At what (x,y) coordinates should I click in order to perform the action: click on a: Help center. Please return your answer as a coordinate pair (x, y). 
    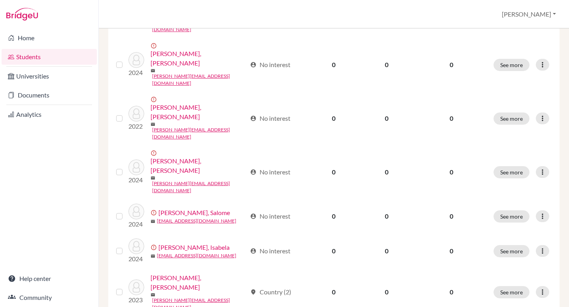
    Looking at the image, I should click on (49, 279).